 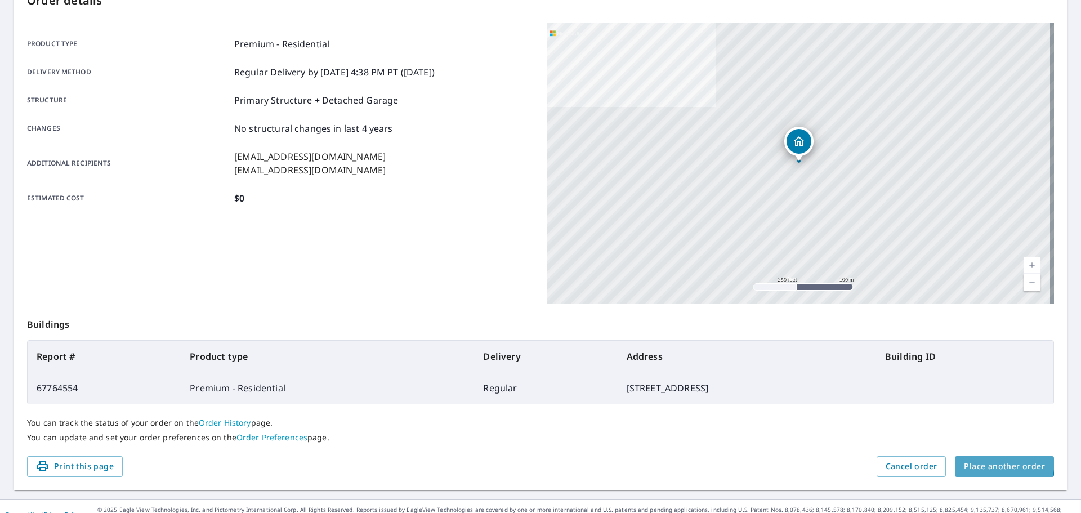 I want to click on p: You can update and set your order preferences on the page., so click(x=541, y=438).